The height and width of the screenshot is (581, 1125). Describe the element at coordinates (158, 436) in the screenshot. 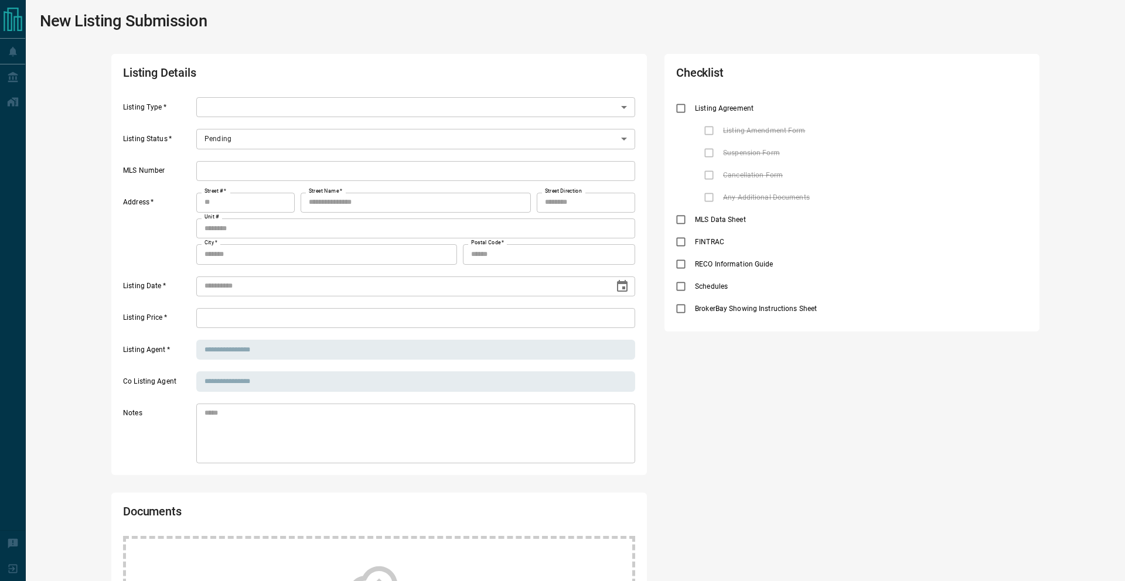

I see `label: Notes` at that location.